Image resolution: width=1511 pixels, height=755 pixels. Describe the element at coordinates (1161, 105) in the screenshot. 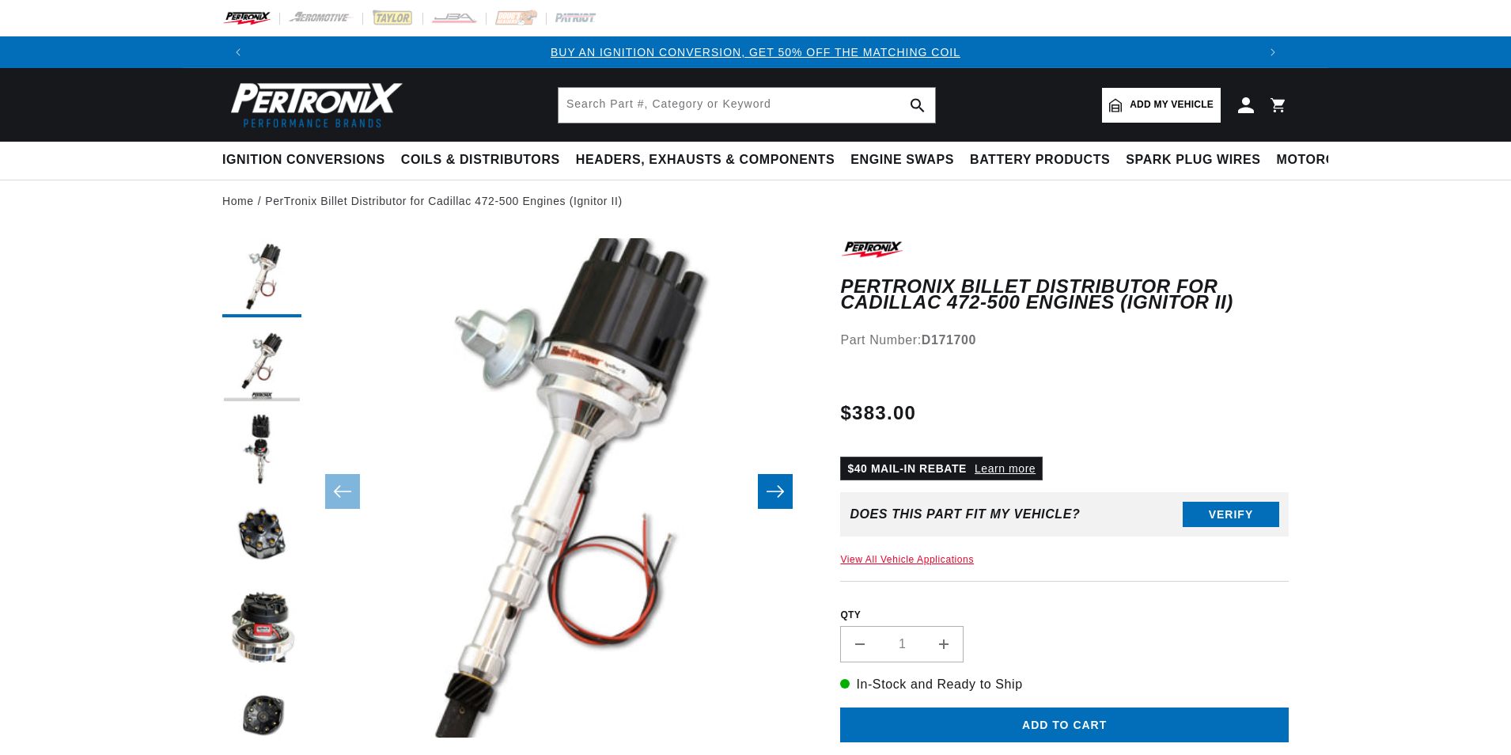

I see `a: Add my vehicle` at that location.